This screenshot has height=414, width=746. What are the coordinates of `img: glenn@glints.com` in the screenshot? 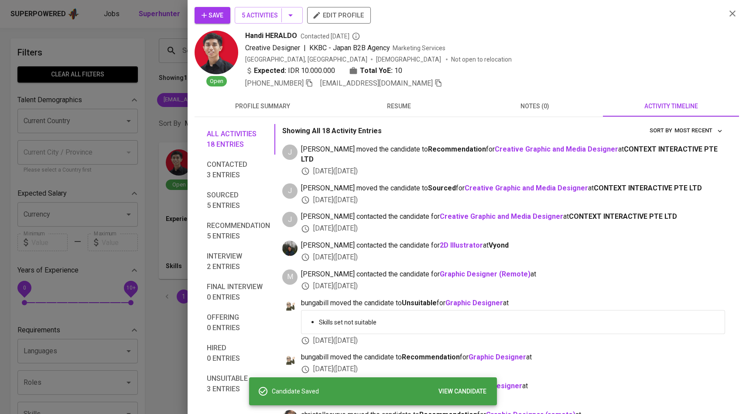 It's located at (290, 248).